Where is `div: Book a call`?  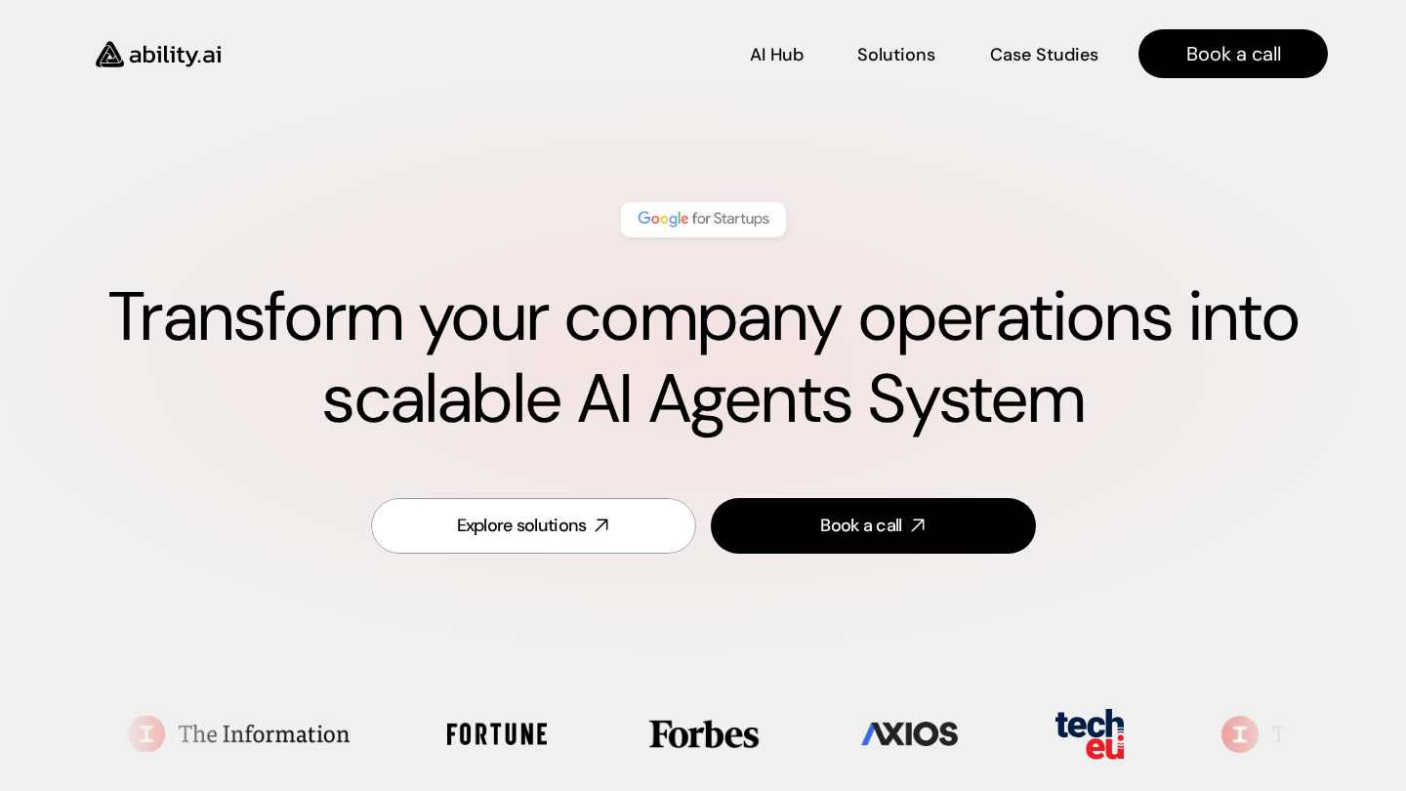 div: Book a call is located at coordinates (860, 525).